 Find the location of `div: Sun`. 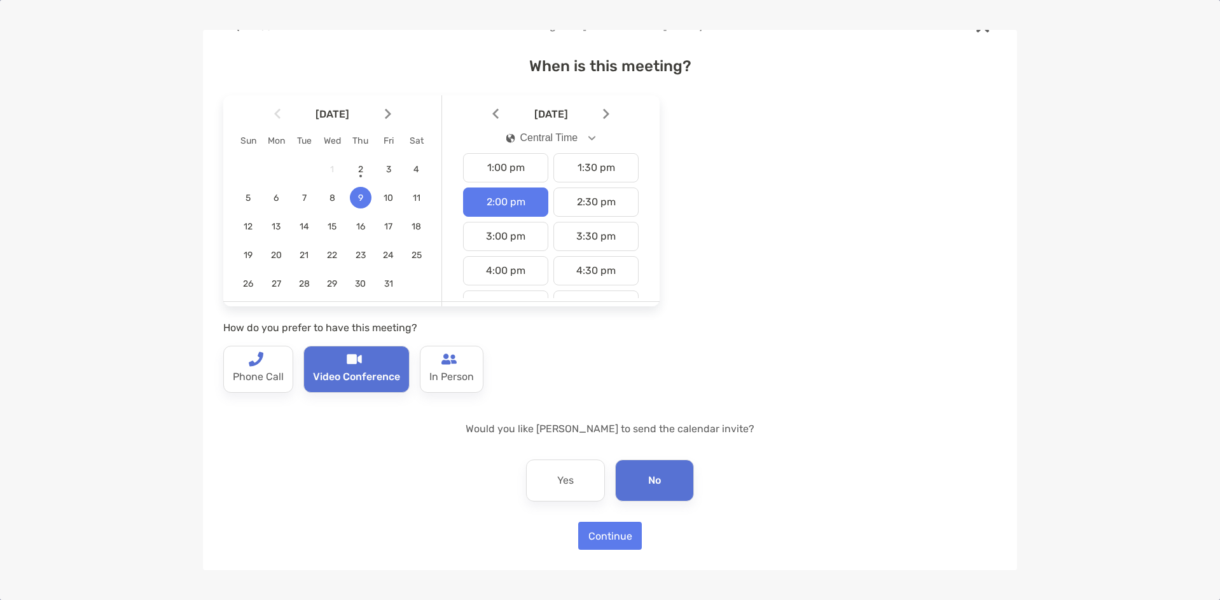

div: Sun is located at coordinates (248, 141).